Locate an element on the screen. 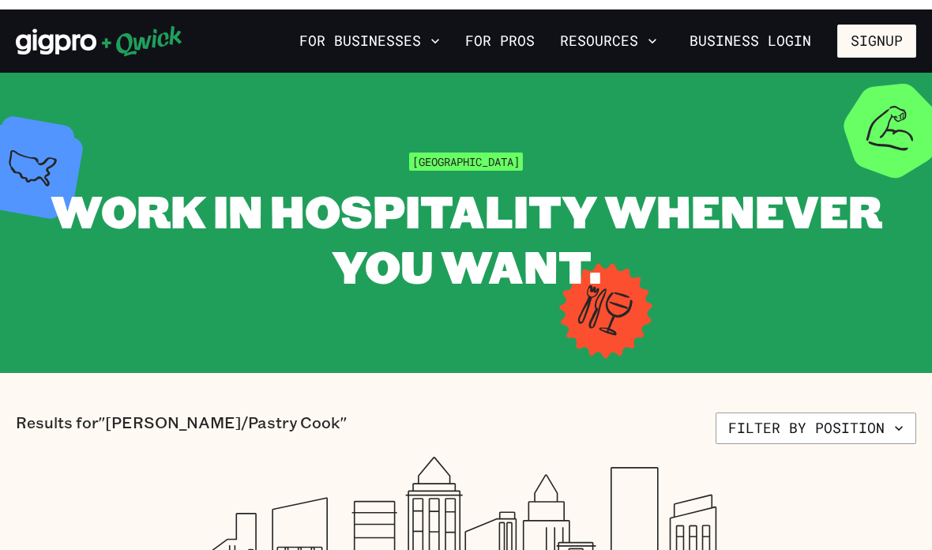 This screenshot has height=550, width=932. button: Resources is located at coordinates (608, 32).